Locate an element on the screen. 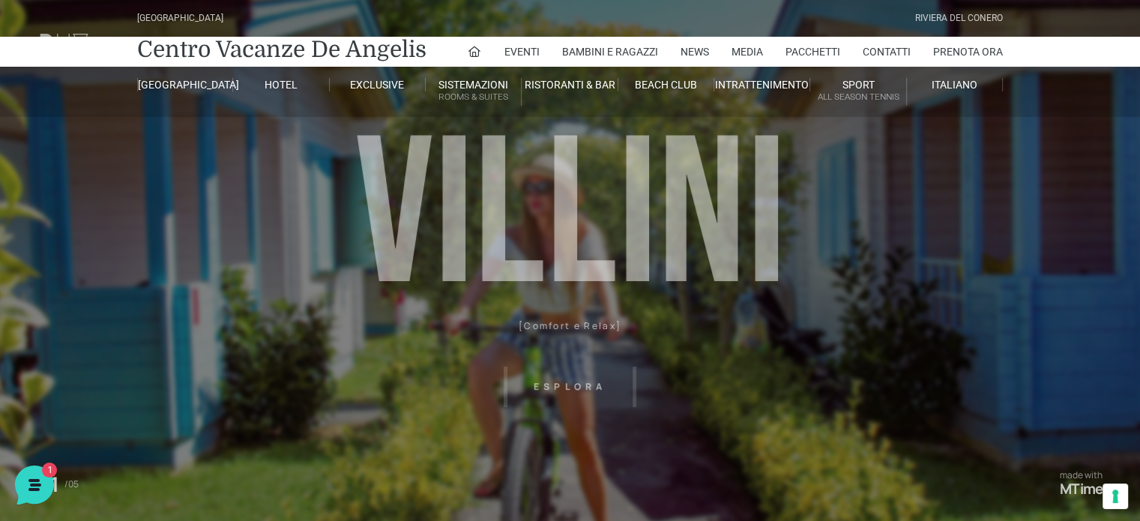 This screenshot has height=521, width=1140. a: Pacchetti is located at coordinates (813, 52).